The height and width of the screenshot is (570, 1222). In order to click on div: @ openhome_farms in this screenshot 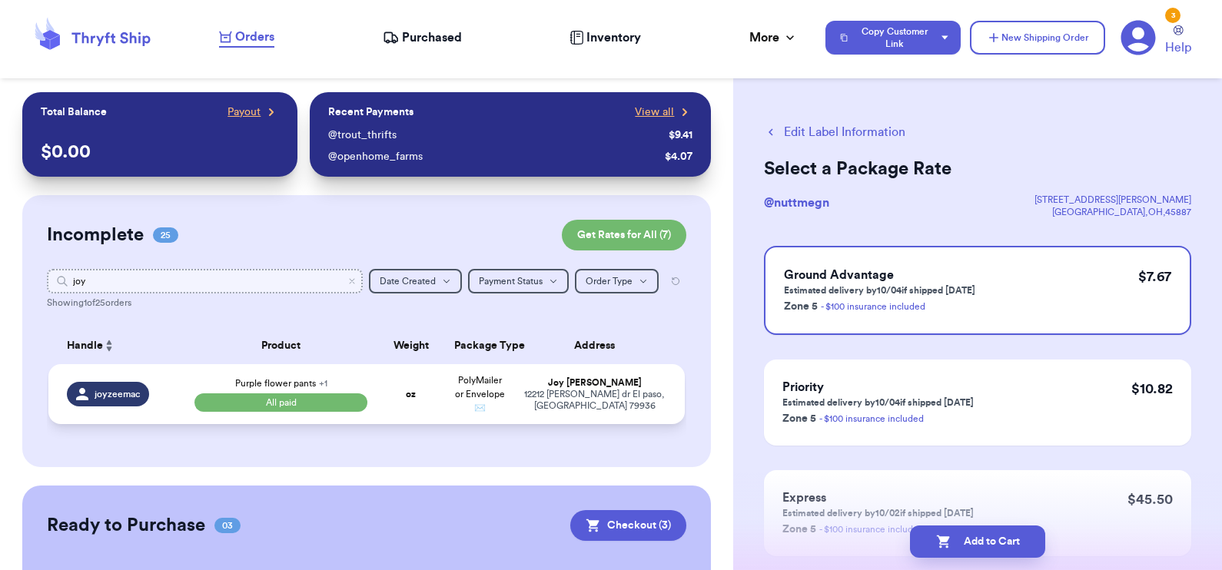, I will do `click(493, 157)`.